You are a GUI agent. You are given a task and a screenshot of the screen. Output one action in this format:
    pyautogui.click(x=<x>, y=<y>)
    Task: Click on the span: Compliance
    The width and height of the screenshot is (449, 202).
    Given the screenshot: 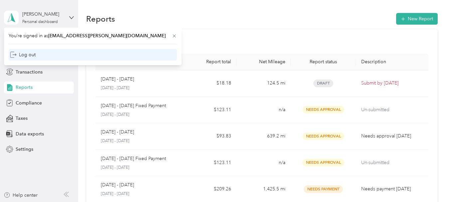 What is the action you would take?
    pyautogui.click(x=29, y=103)
    